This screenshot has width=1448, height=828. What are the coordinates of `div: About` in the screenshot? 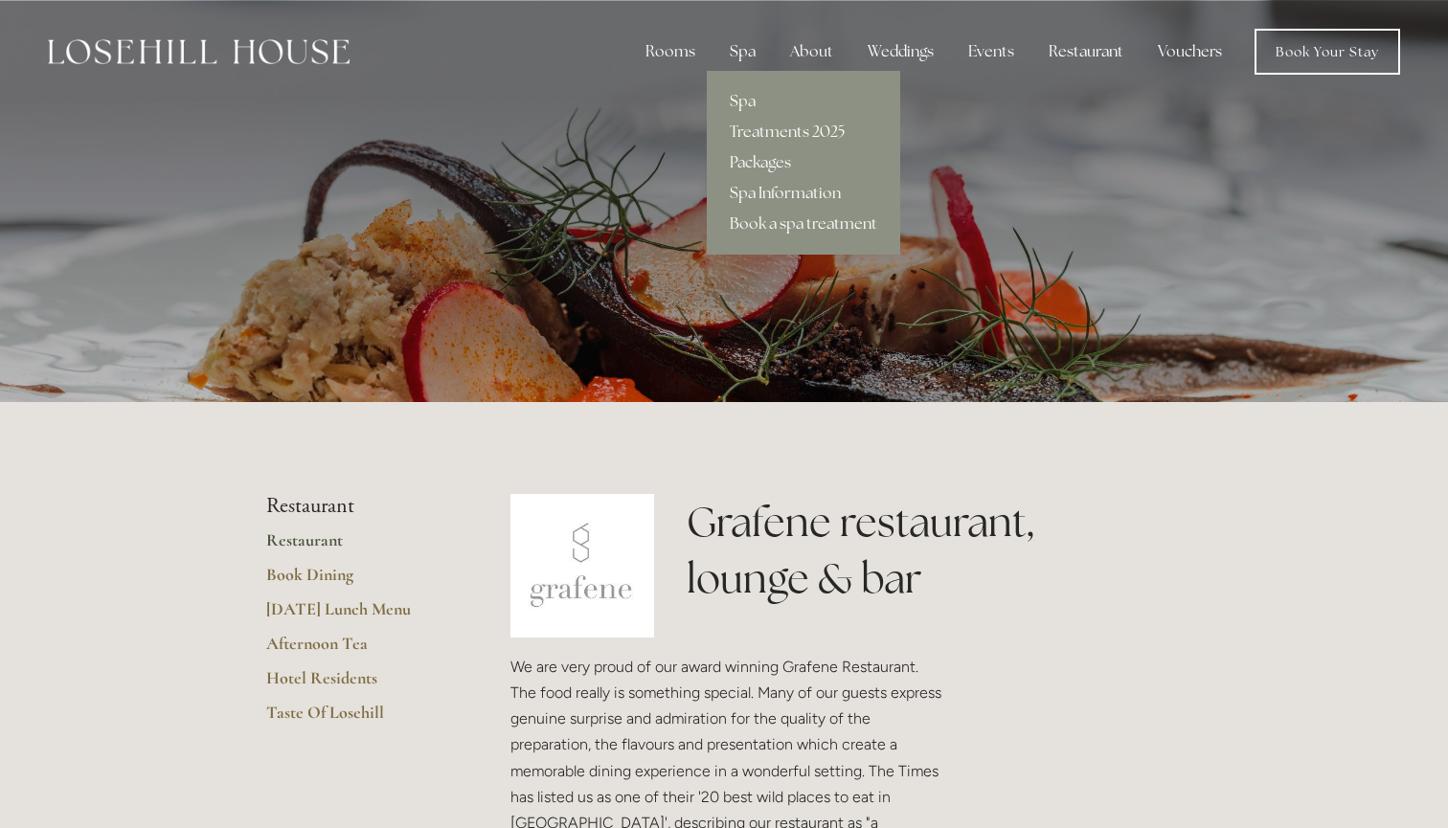 It's located at (811, 52).